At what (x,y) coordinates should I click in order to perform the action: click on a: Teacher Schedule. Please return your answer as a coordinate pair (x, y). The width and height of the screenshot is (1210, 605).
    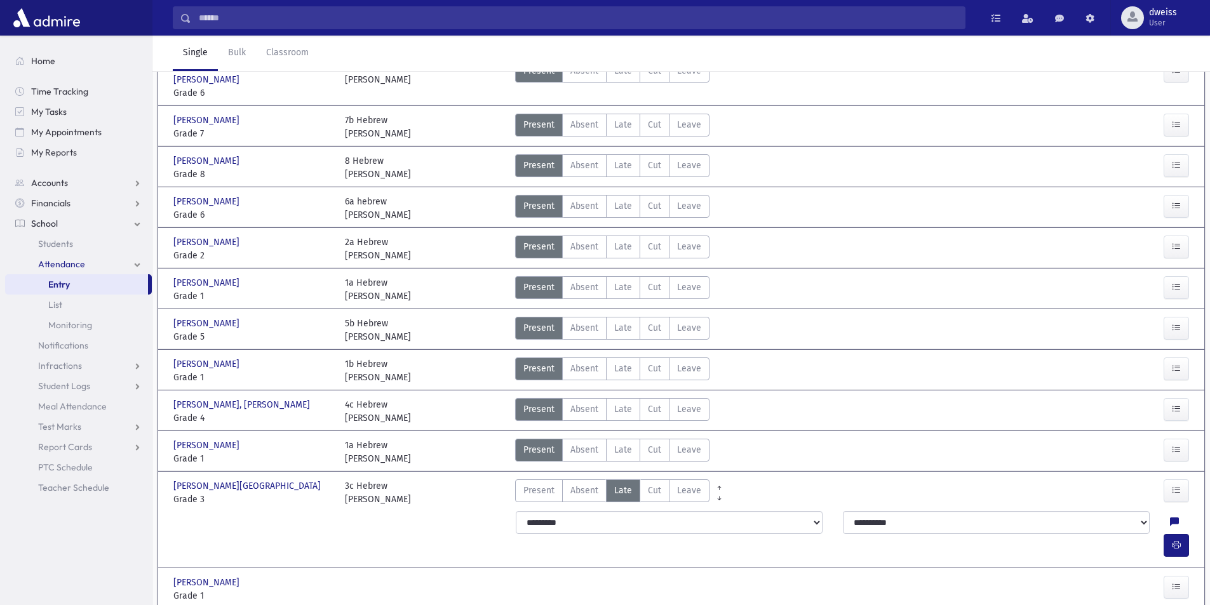
    Looking at the image, I should click on (78, 488).